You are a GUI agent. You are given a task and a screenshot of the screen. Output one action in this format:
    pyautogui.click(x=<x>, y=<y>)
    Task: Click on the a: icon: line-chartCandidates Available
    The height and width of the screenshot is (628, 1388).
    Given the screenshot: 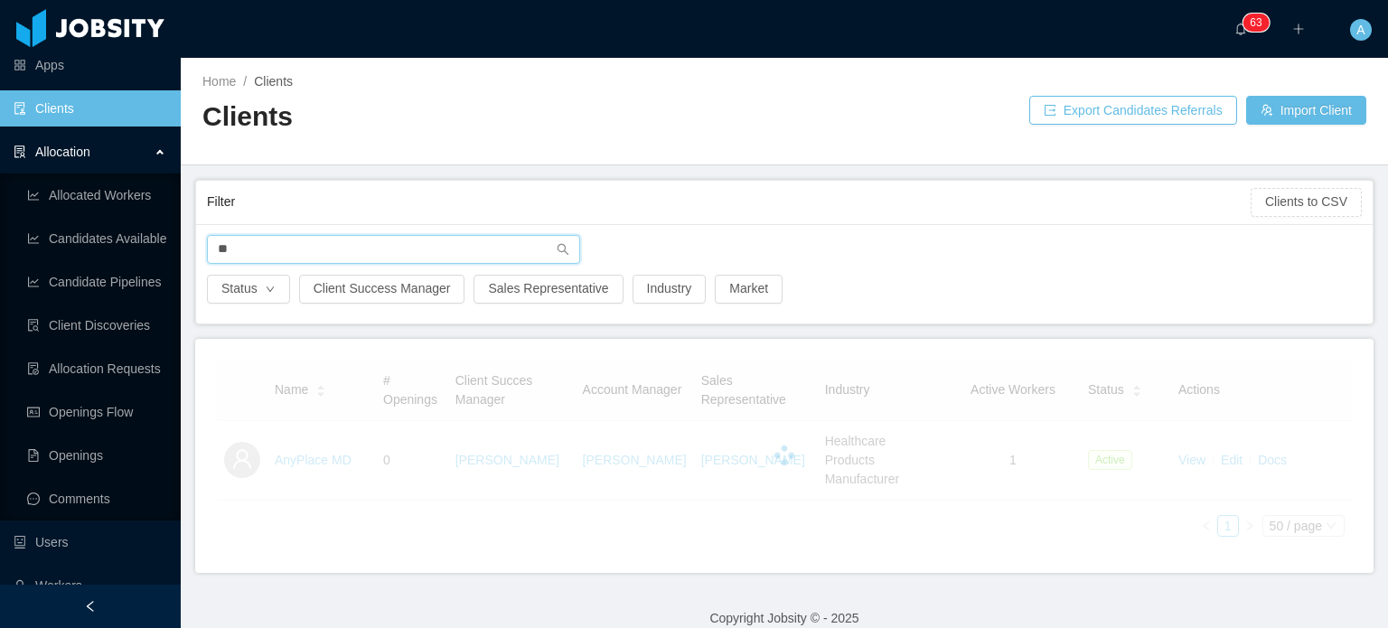 What is the action you would take?
    pyautogui.click(x=97, y=239)
    